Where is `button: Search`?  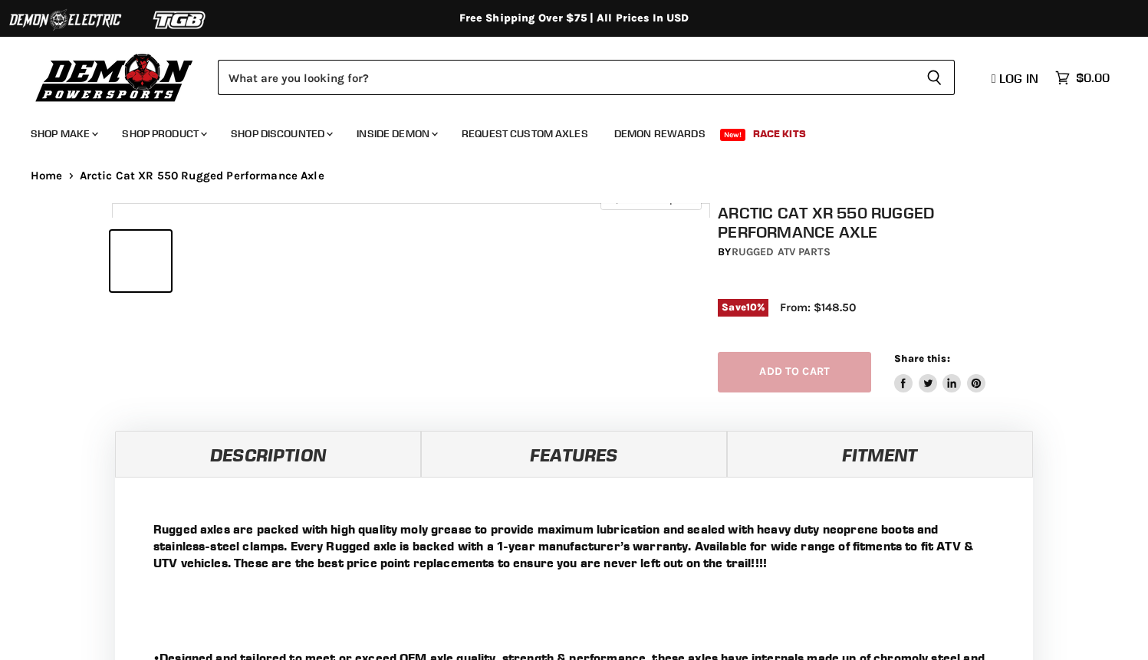 button: Search is located at coordinates (934, 77).